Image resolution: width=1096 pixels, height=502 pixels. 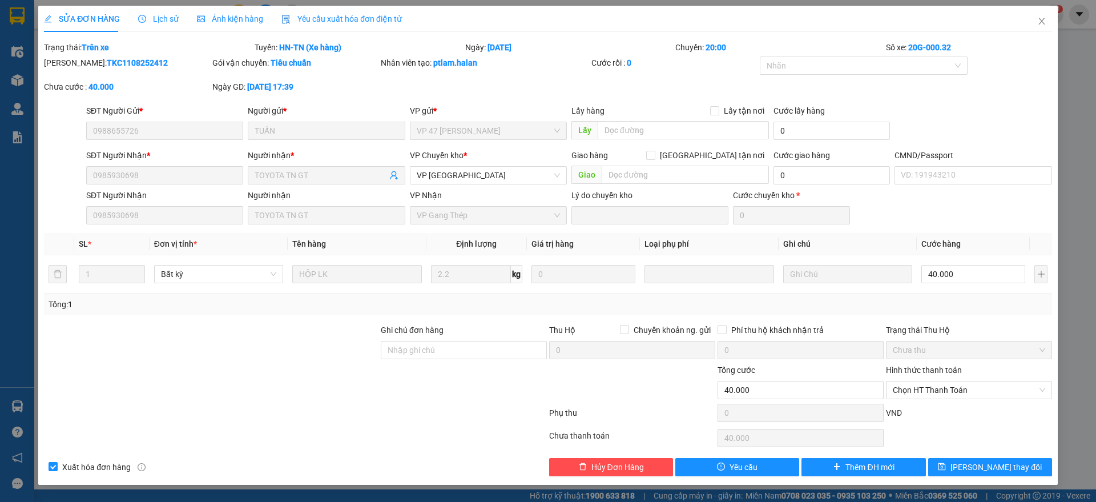 What do you see at coordinates (1040, 274) in the screenshot?
I see `button: plus` at bounding box center [1040, 274].